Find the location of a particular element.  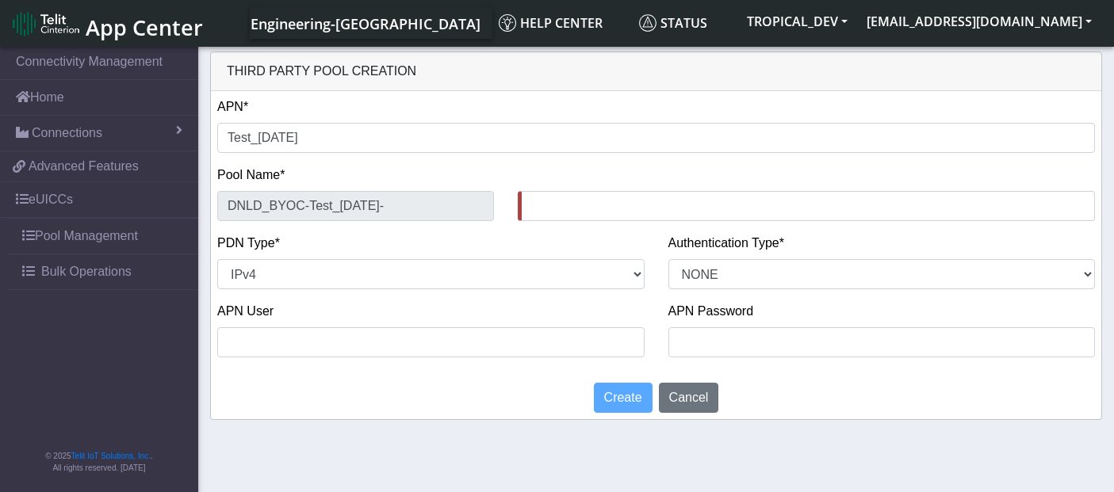

span: Bulk Operations is located at coordinates (86, 272).